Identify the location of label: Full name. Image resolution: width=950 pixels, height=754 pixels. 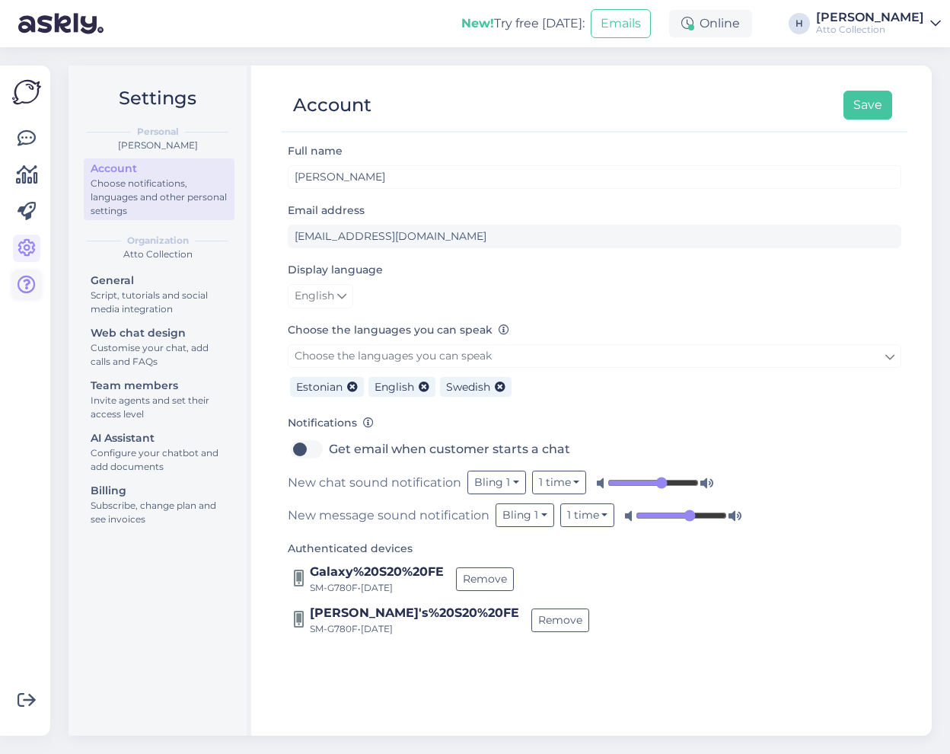
(315, 151).